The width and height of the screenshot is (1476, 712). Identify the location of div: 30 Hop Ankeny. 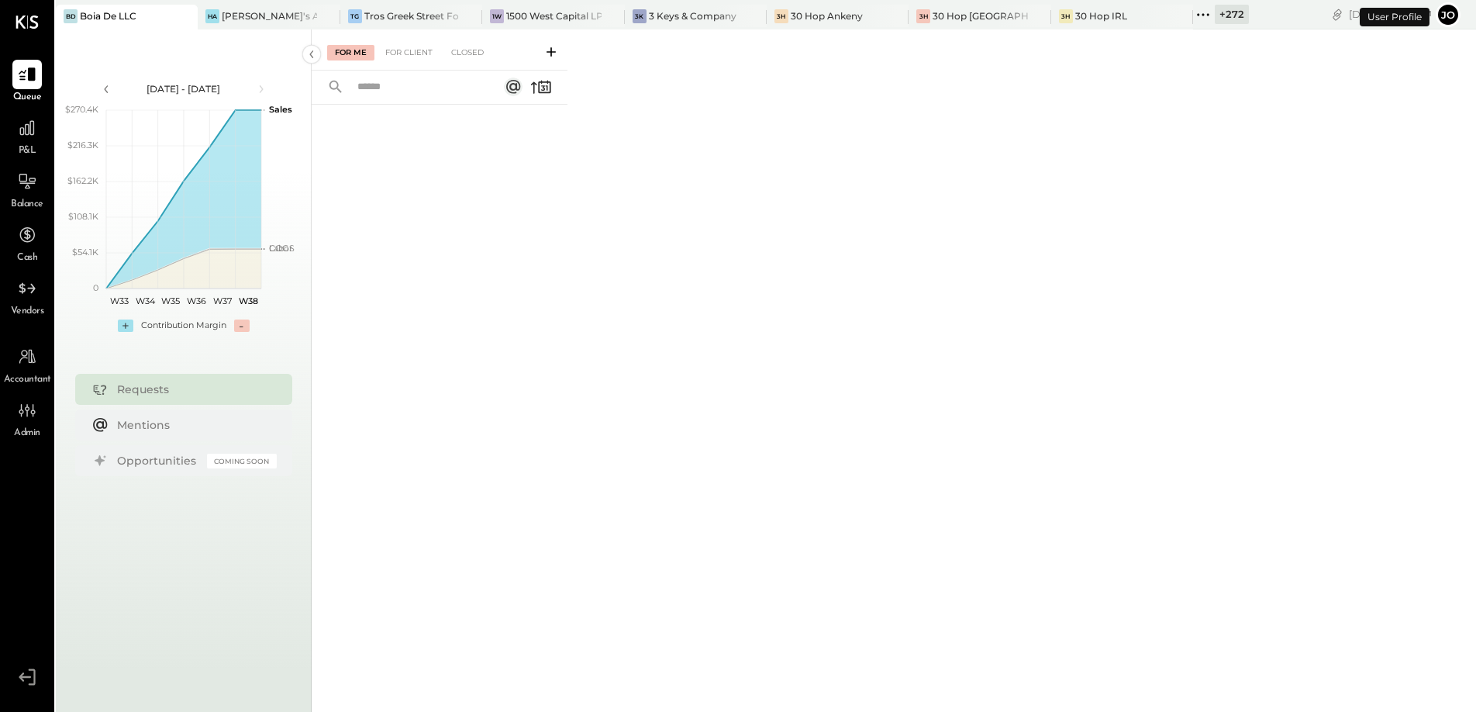
(827, 16).